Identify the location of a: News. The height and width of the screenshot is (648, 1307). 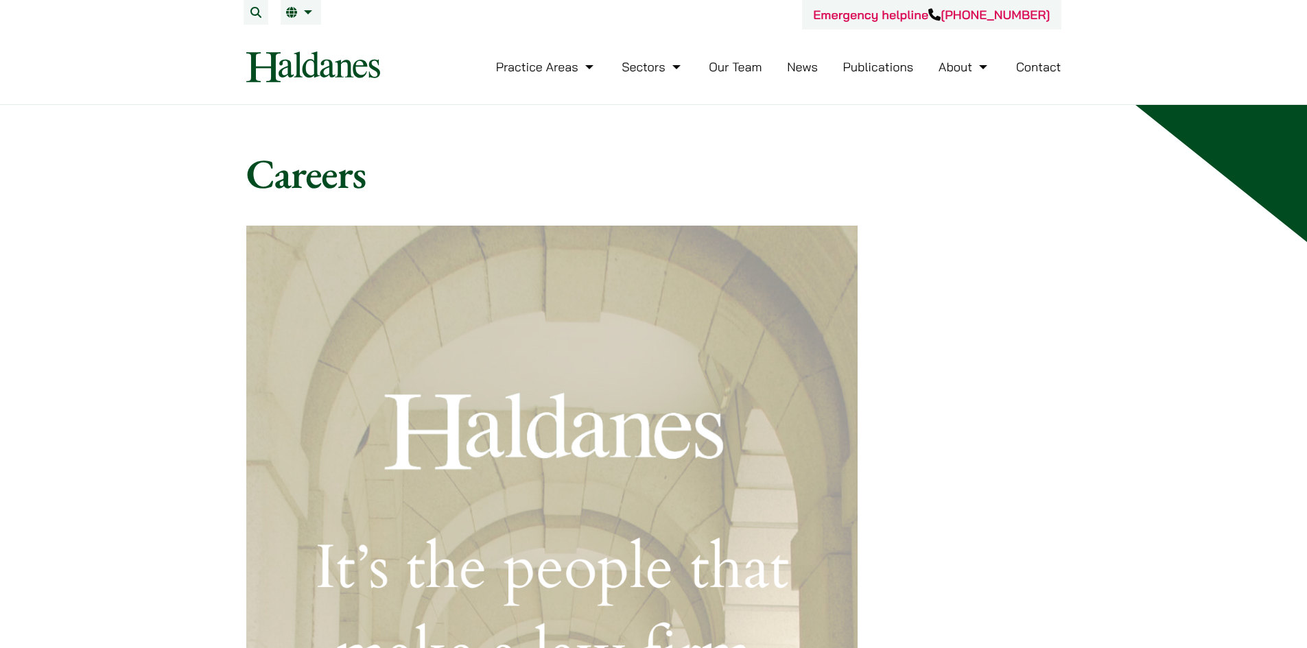
(802, 67).